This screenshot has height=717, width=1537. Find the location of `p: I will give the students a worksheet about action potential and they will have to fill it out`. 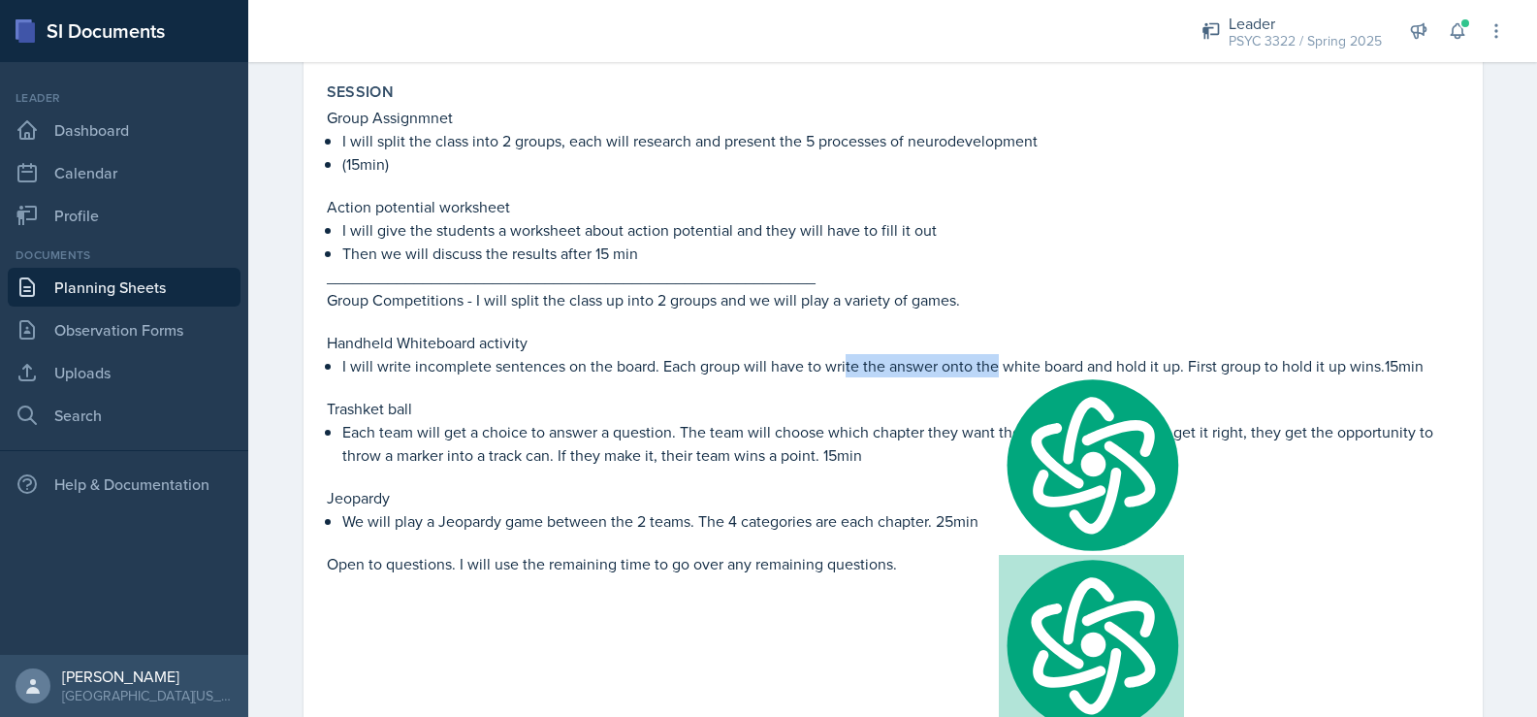

p: I will give the students a worksheet about action potential and they will have to fill it out is located at coordinates (901, 230).